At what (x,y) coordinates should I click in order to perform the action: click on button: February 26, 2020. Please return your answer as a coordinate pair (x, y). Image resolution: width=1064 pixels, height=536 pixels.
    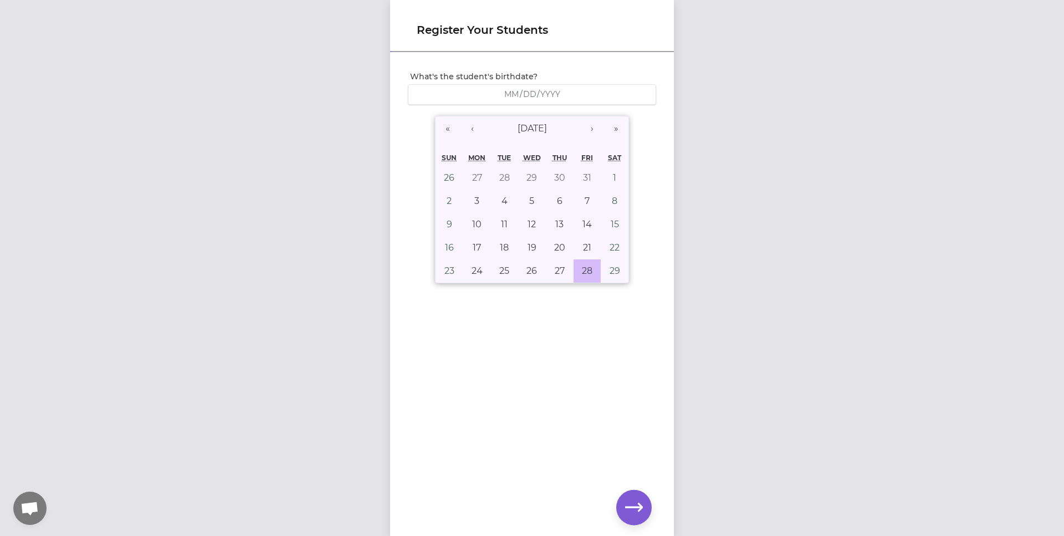
    Looking at the image, I should click on (532, 271).